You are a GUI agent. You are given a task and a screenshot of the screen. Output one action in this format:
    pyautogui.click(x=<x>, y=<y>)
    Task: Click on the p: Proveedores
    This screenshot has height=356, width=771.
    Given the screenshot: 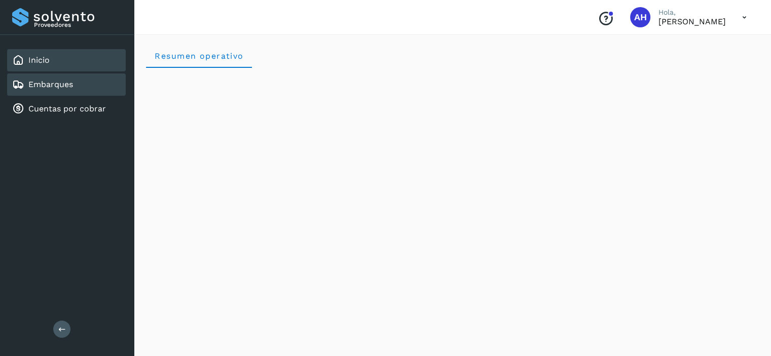 What is the action you would take?
    pyautogui.click(x=78, y=25)
    